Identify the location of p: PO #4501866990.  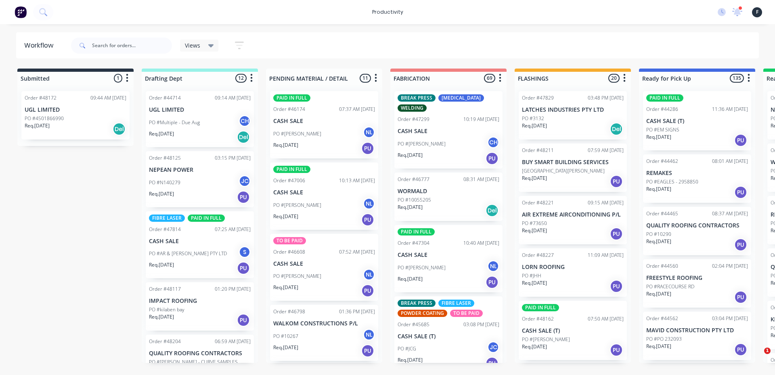
(44, 119).